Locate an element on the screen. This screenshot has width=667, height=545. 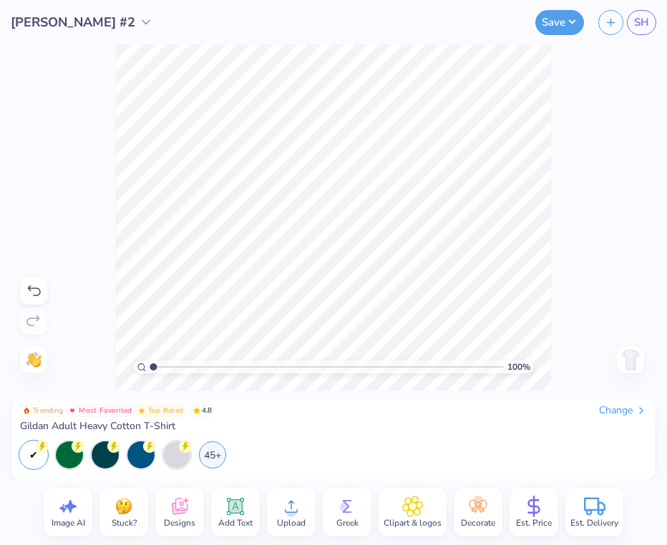
span: Decorate is located at coordinates (478, 523).